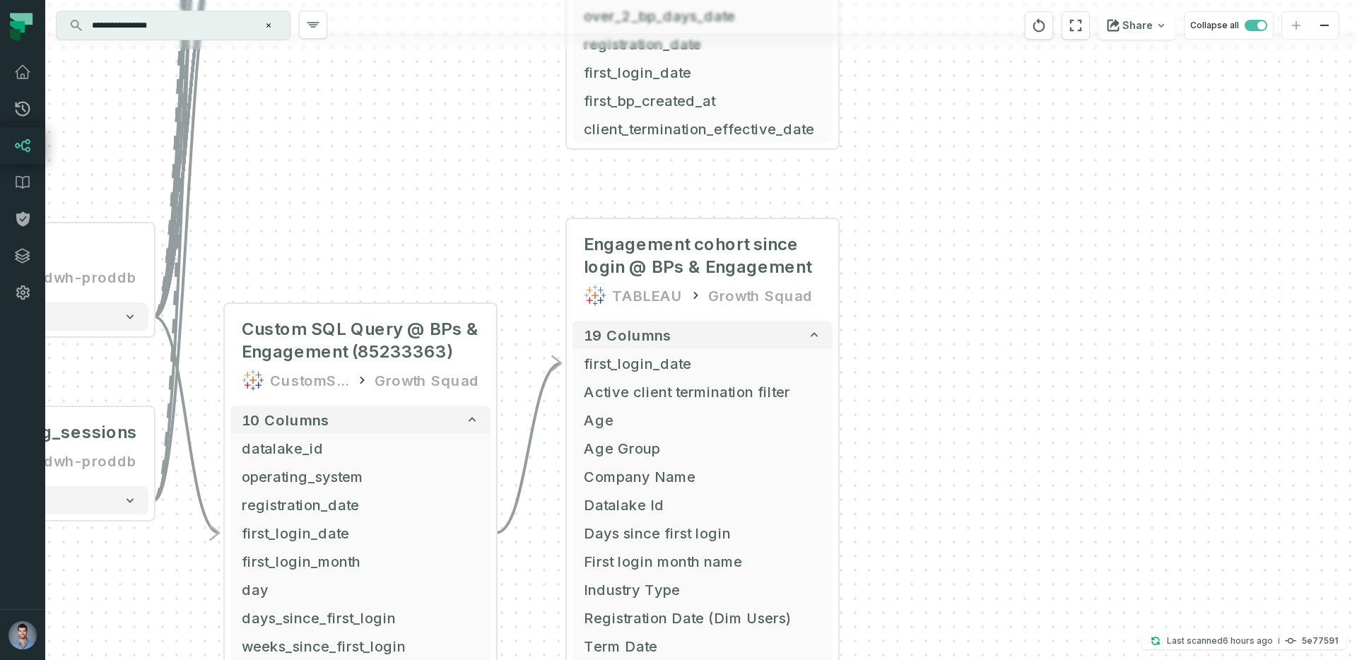 The image size is (1357, 660). I want to click on span: Company Name, so click(703, 476).